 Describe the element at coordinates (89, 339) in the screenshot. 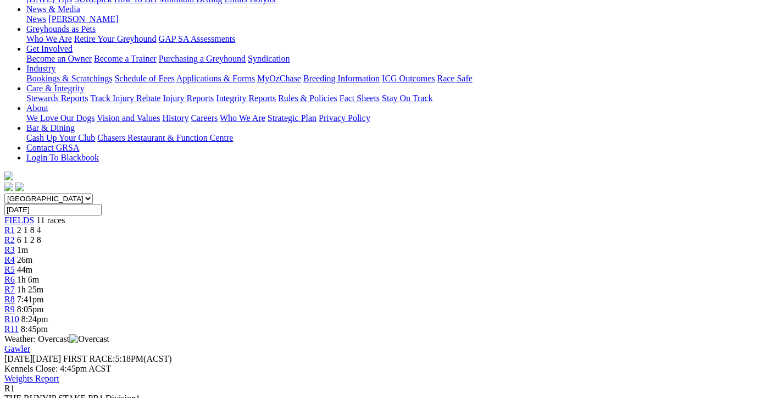

I see `img: Overcast` at that location.